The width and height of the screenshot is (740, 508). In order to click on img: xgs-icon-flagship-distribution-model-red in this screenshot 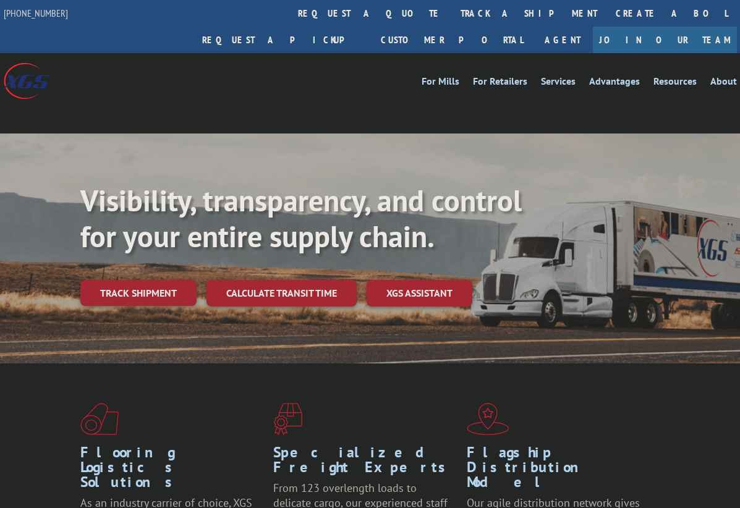, I will do `click(488, 419)`.